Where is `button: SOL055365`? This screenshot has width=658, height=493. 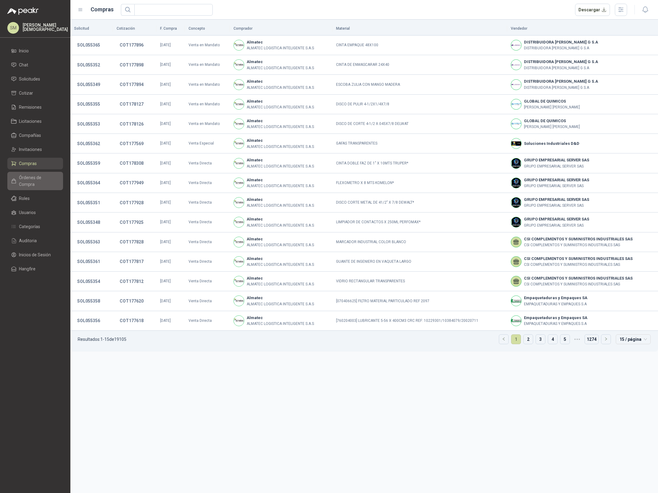 button: SOL055365 is located at coordinates (88, 45).